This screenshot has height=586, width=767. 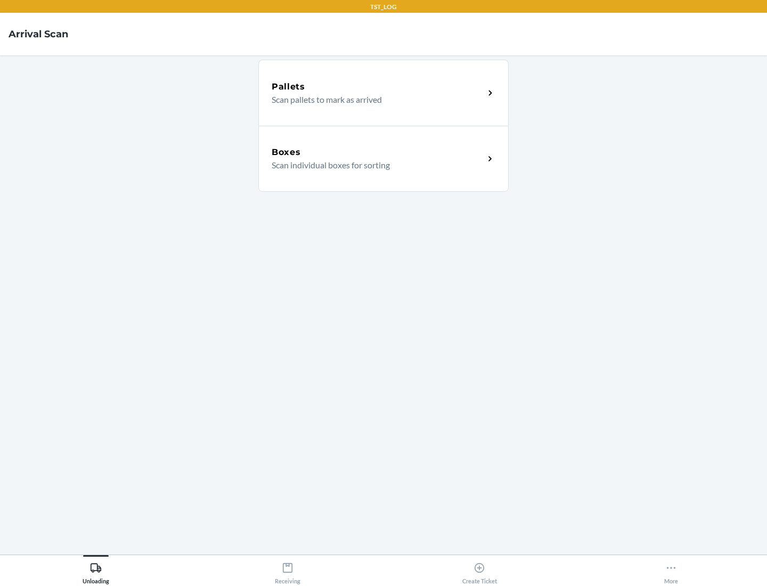 I want to click on button: Receiving, so click(x=287, y=569).